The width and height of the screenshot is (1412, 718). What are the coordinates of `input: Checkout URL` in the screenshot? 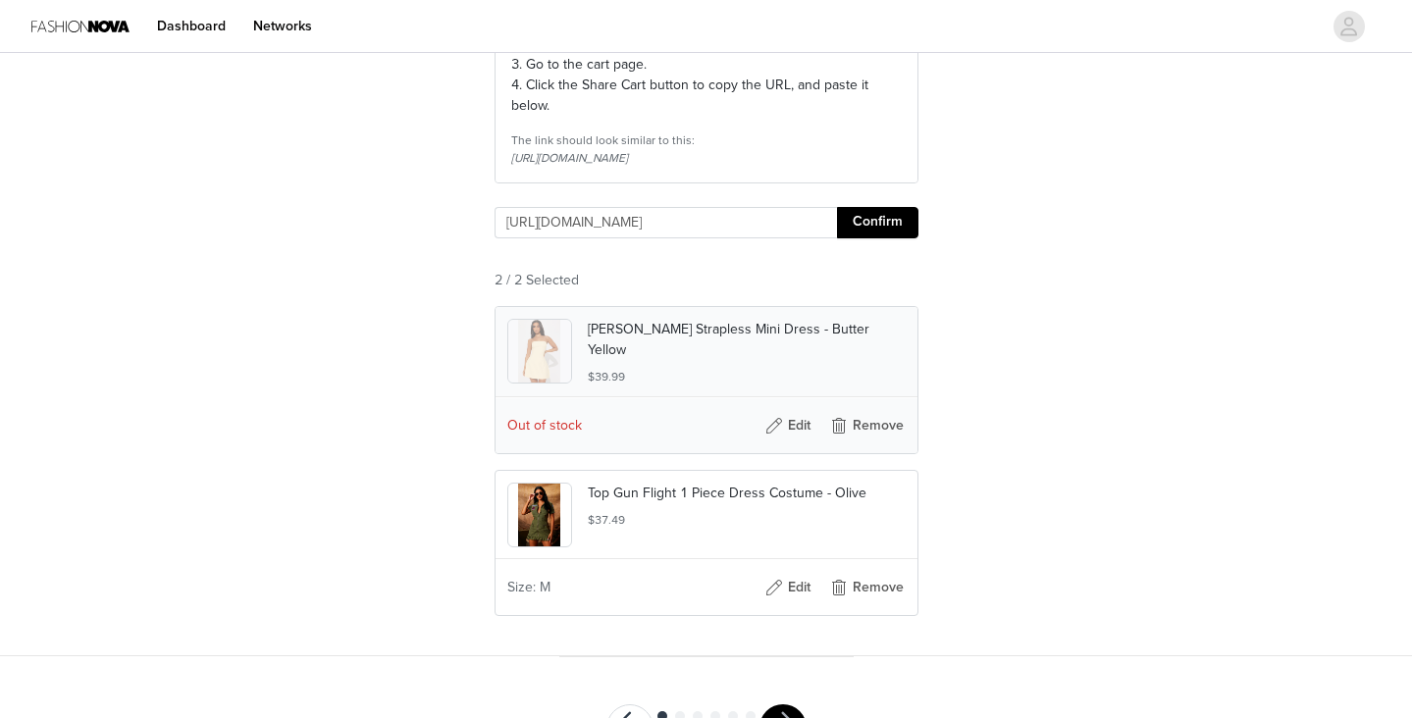 It's located at (665, 223).